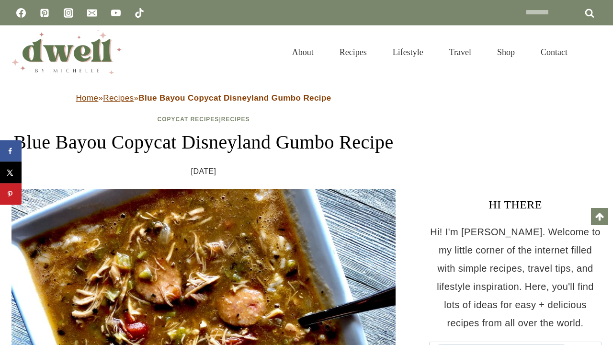 This screenshot has width=613, height=345. Describe the element at coordinates (87, 98) in the screenshot. I see `a: Home` at that location.